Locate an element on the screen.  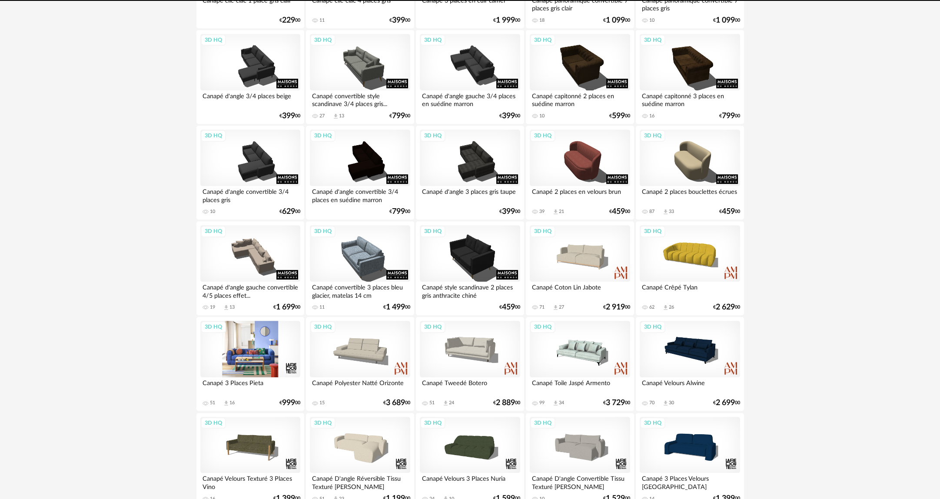
div: Canapé 3 Places Pieta is located at coordinates (250, 386).